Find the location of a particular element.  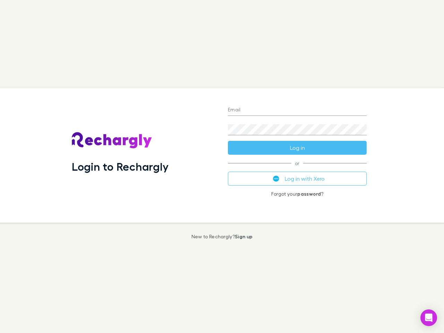

img: Rechargly's Logo is located at coordinates (112, 140).